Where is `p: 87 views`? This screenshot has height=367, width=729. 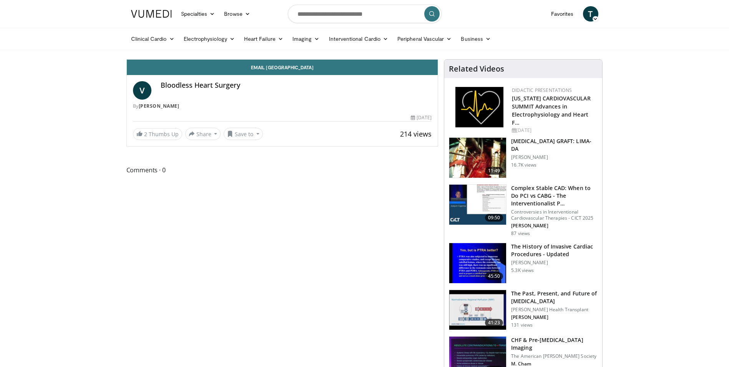
p: 87 views is located at coordinates (520, 233).